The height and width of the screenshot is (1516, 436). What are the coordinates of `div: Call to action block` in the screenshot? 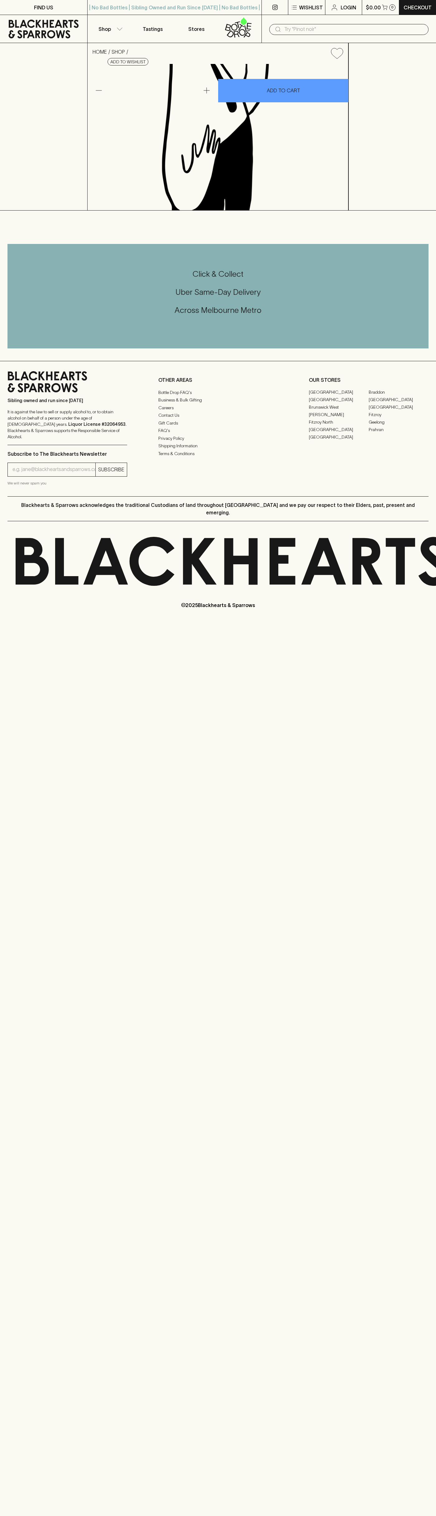 It's located at (218, 296).